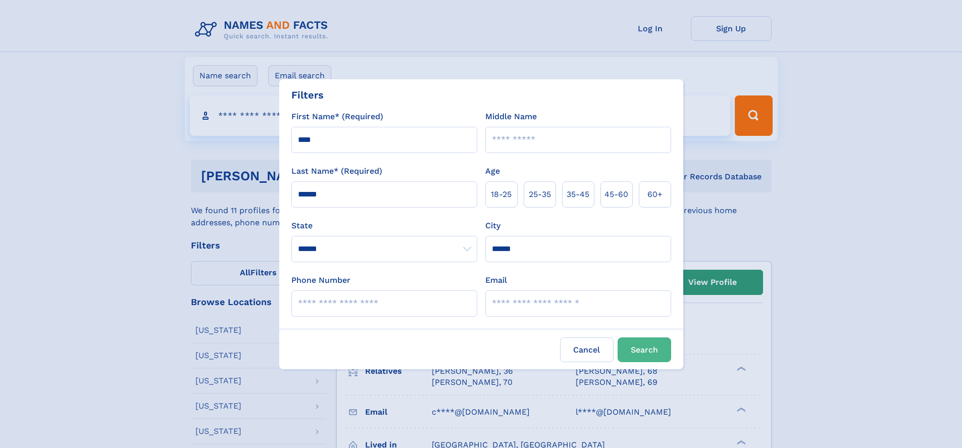 The height and width of the screenshot is (448, 962). What do you see at coordinates (511, 117) in the screenshot?
I see `label: Middle Name` at bounding box center [511, 117].